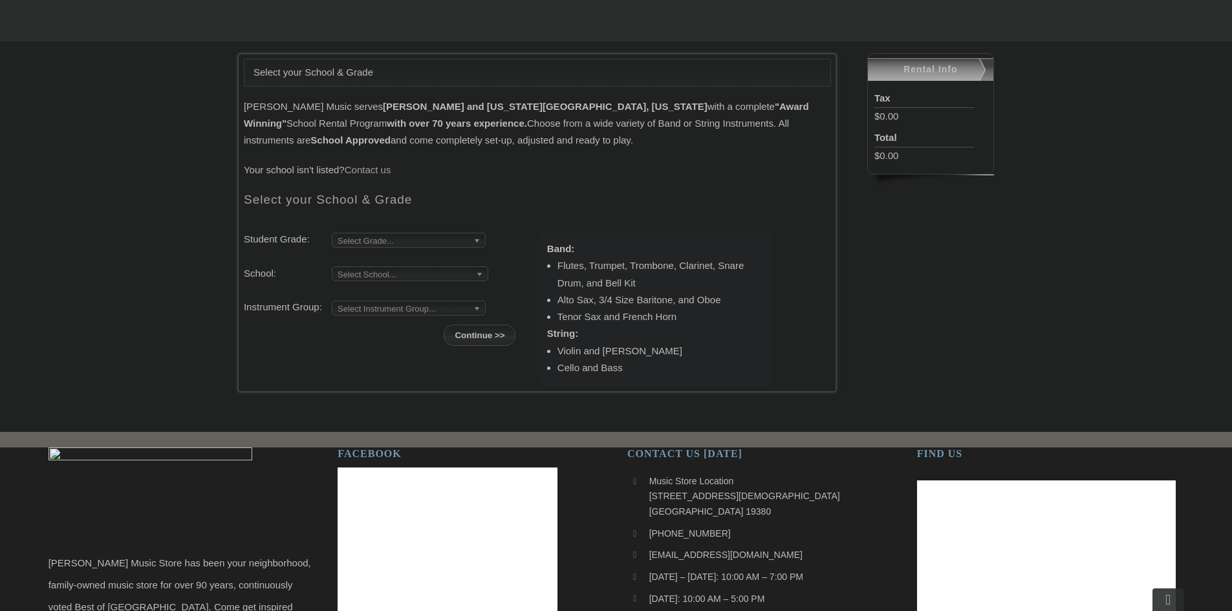 The image size is (1232, 611). Describe the element at coordinates (471, 454) in the screenshot. I see `h2: FACEBOOK` at that location.